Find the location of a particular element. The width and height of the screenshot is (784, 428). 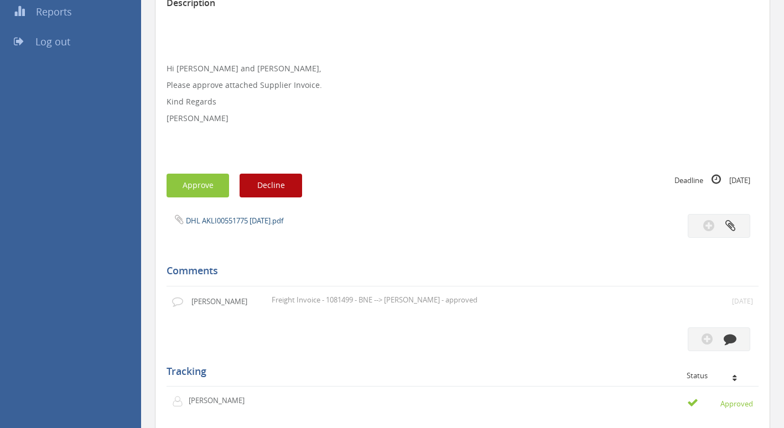

button: Approve is located at coordinates (198, 185).